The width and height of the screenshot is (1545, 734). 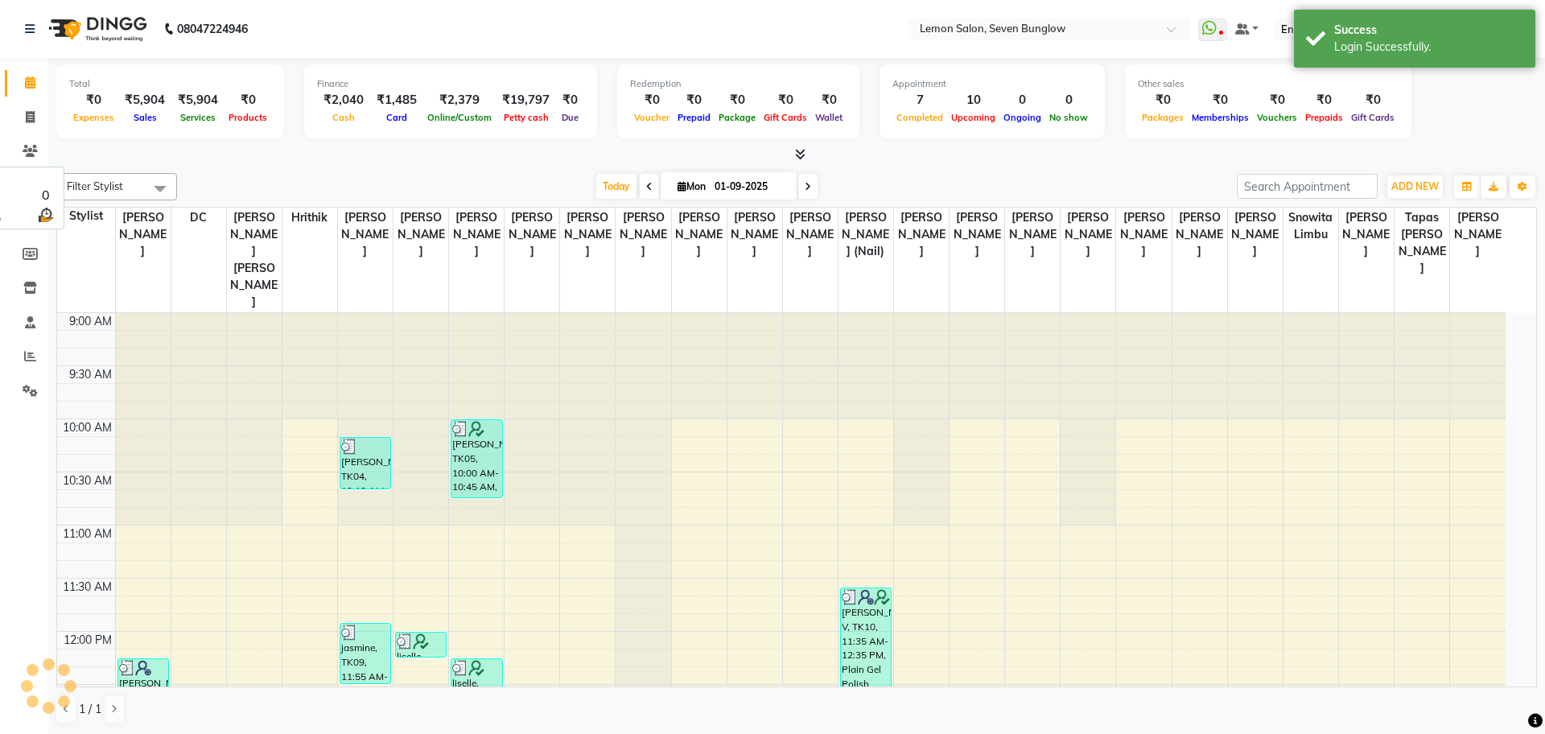 I want to click on span: Memberships, so click(x=1220, y=118).